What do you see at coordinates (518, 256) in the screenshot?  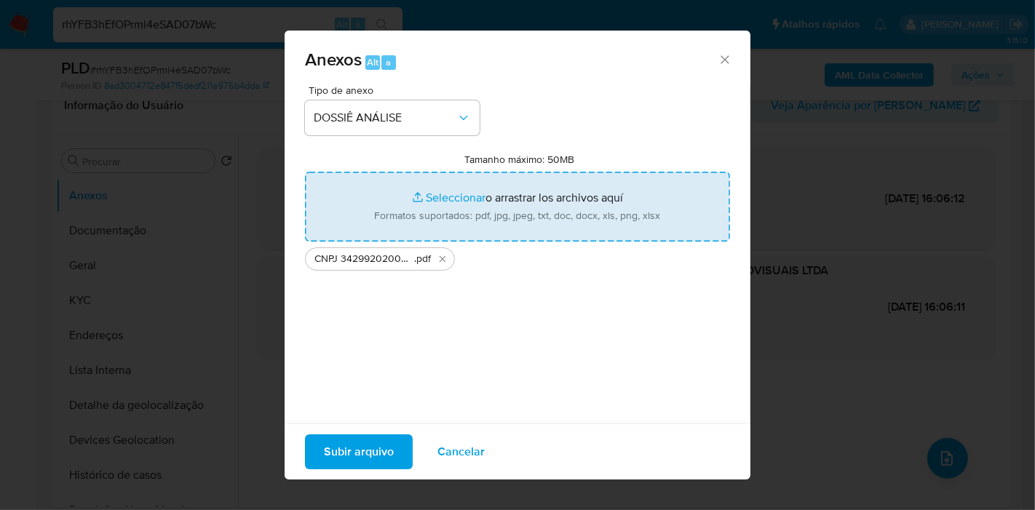 I see `ul: Archivos seleccionados` at bounding box center [518, 256].